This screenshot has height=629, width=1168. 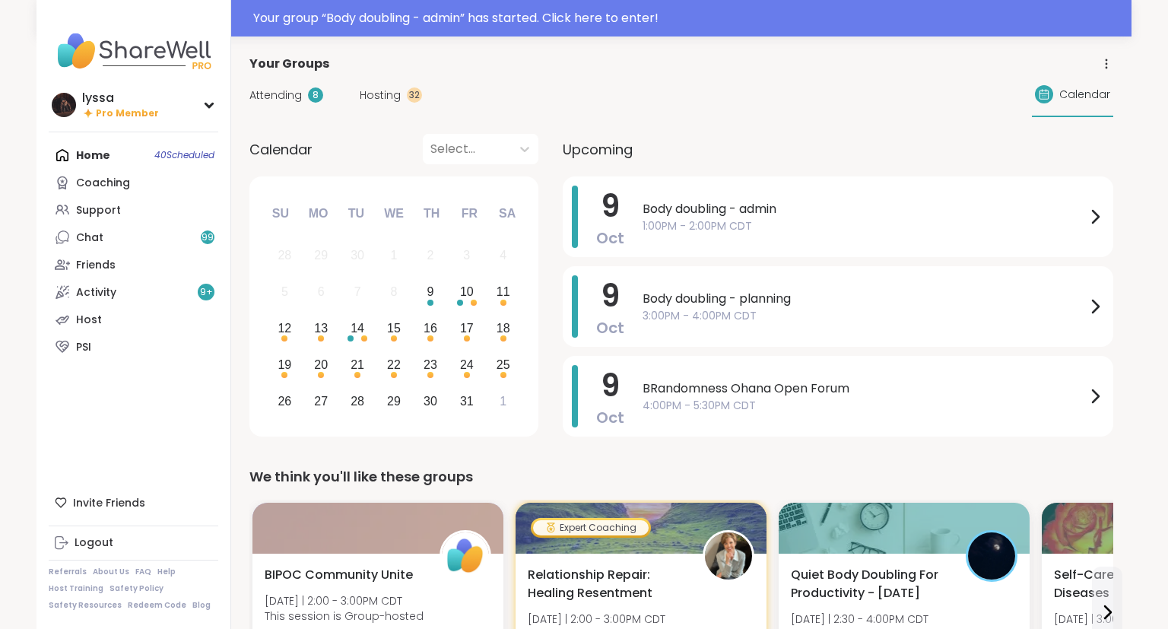 I want to click on span: 3:00PM - 4:00PM CDT, so click(x=864, y=315).